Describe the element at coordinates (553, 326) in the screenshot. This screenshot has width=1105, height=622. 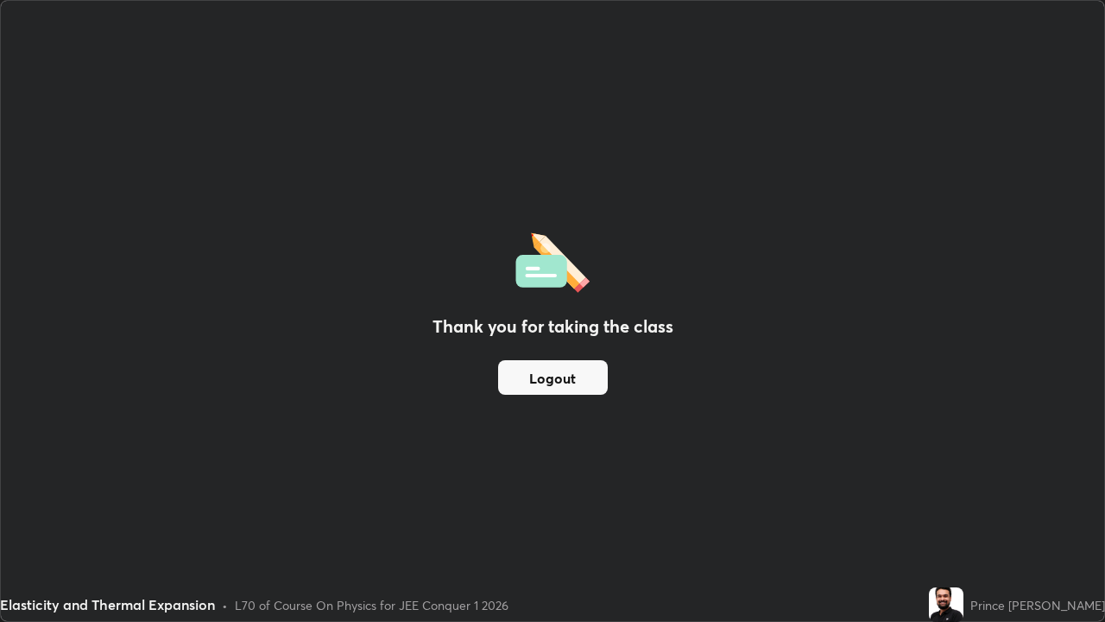
I see `h2: Thank you for taking the class` at that location.